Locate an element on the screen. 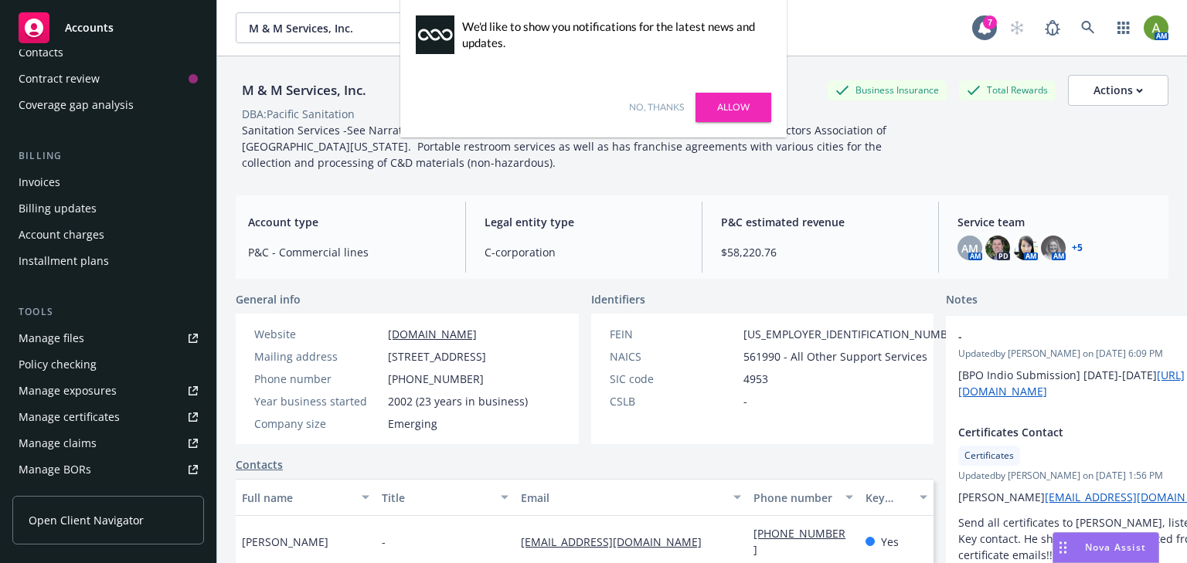 Image resolution: width=1187 pixels, height=563 pixels. button: Full name is located at coordinates (305, 497).